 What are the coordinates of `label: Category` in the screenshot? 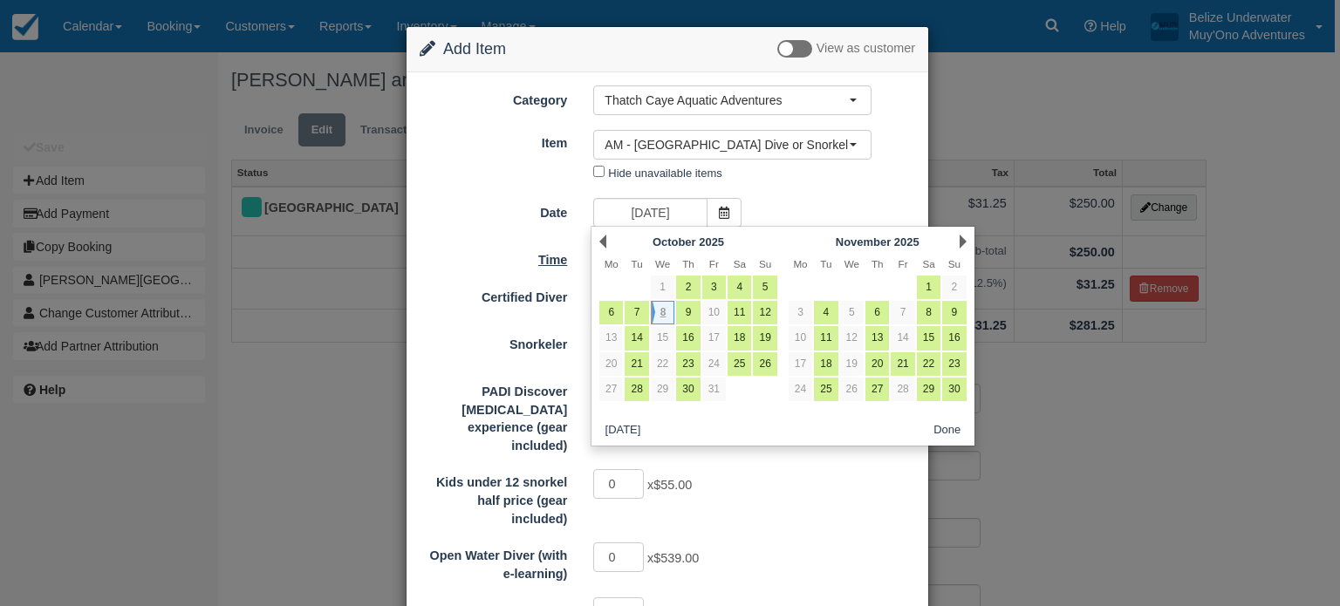 It's located at (493, 98).